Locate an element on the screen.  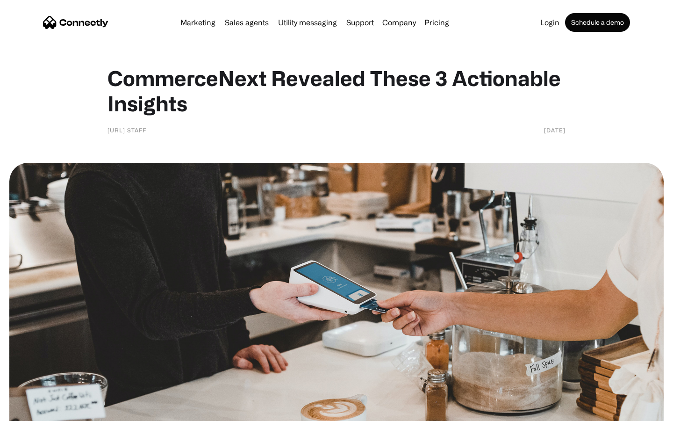
aside: Language selected: English is located at coordinates (33, 411).